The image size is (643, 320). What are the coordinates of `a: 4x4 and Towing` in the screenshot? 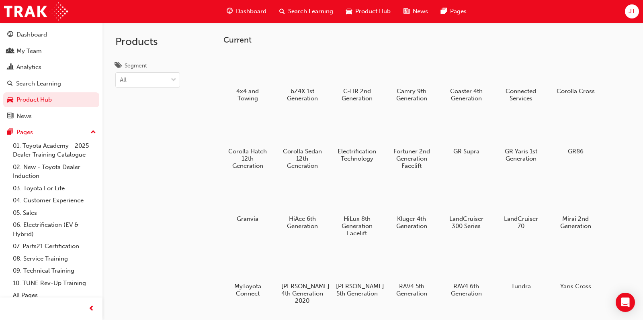 It's located at (247, 78).